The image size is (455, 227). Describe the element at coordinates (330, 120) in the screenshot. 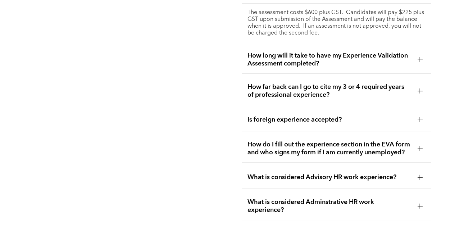

I see `span: Is foreign experience accepted?` at that location.